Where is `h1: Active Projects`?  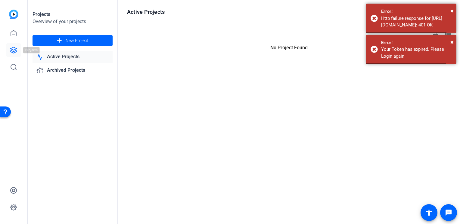
h1: Active Projects is located at coordinates (146, 12).